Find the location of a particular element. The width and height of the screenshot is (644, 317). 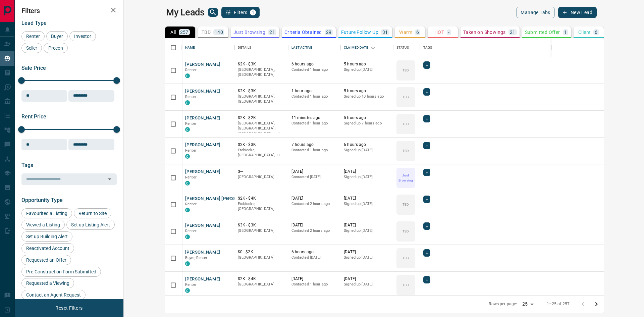

p: 6 is located at coordinates (596, 32).